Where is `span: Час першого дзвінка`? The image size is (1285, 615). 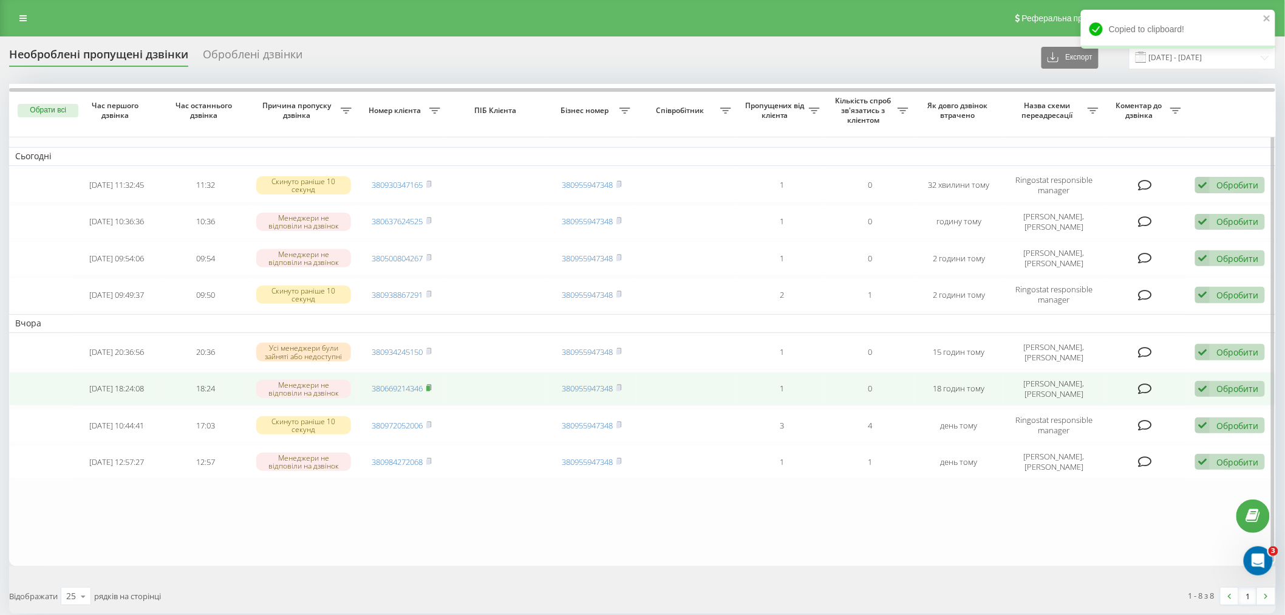 span: Час першого дзвінка is located at coordinates (117, 110).